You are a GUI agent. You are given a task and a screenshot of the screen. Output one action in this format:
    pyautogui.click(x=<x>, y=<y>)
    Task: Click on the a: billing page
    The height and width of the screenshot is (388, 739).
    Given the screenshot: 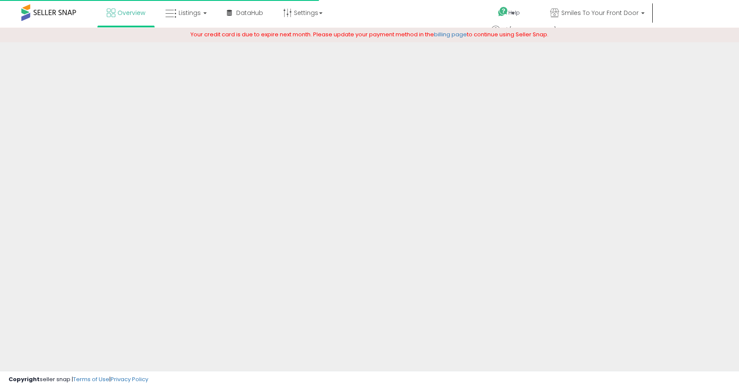 What is the action you would take?
    pyautogui.click(x=450, y=34)
    